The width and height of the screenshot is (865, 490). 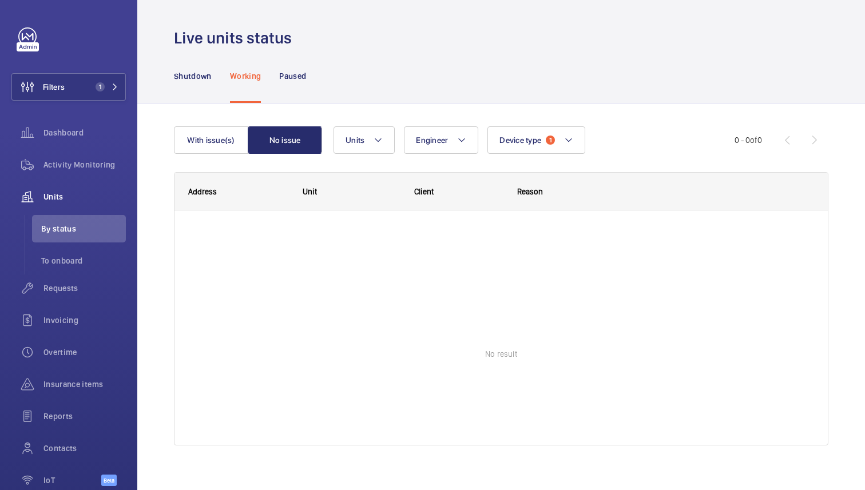 What do you see at coordinates (69, 87) in the screenshot?
I see `button: Filters1` at bounding box center [69, 87].